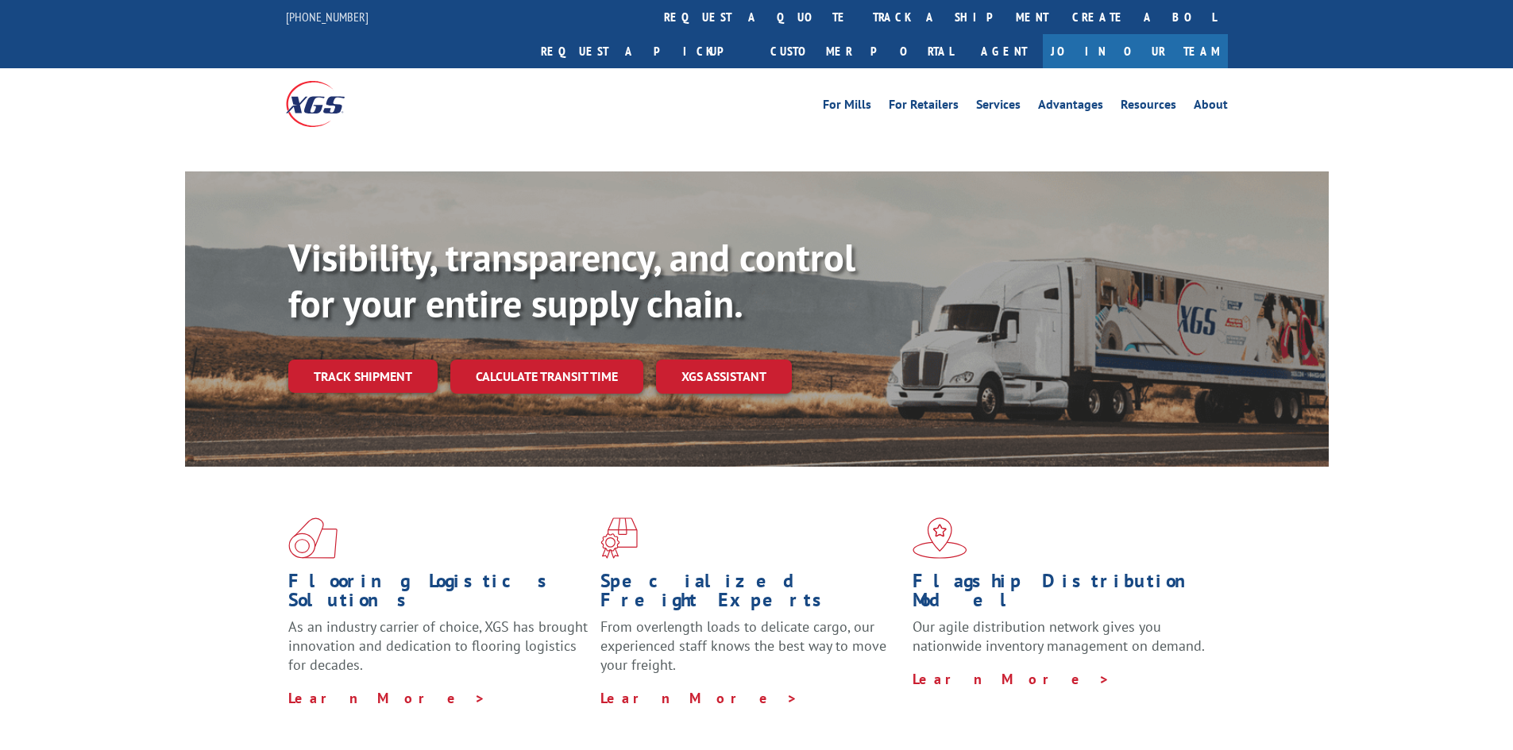 The image size is (1513, 750). Describe the element at coordinates (572, 280) in the screenshot. I see `b: Visibility, transparency, and control for your entire supply chain.` at that location.